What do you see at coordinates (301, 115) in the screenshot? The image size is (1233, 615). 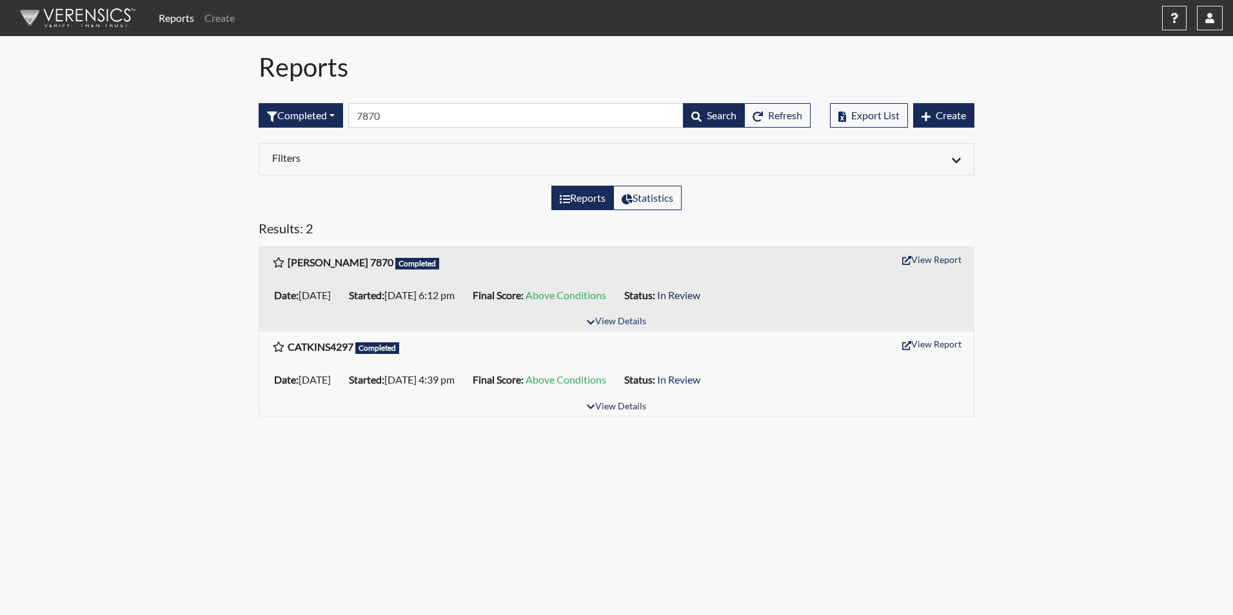 I see `button: Completed` at bounding box center [301, 115].